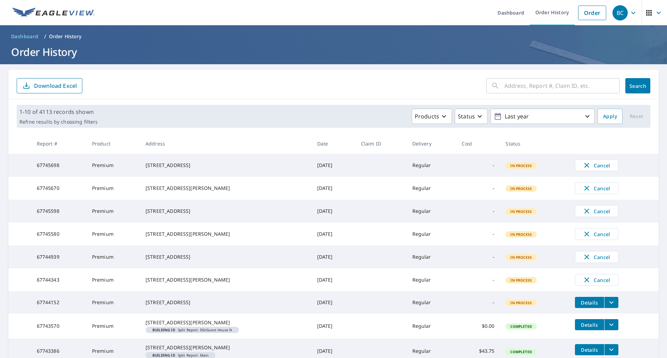 This screenshot has width=667, height=358. What do you see at coordinates (59, 257) in the screenshot?
I see `td: 67744939` at bounding box center [59, 257].